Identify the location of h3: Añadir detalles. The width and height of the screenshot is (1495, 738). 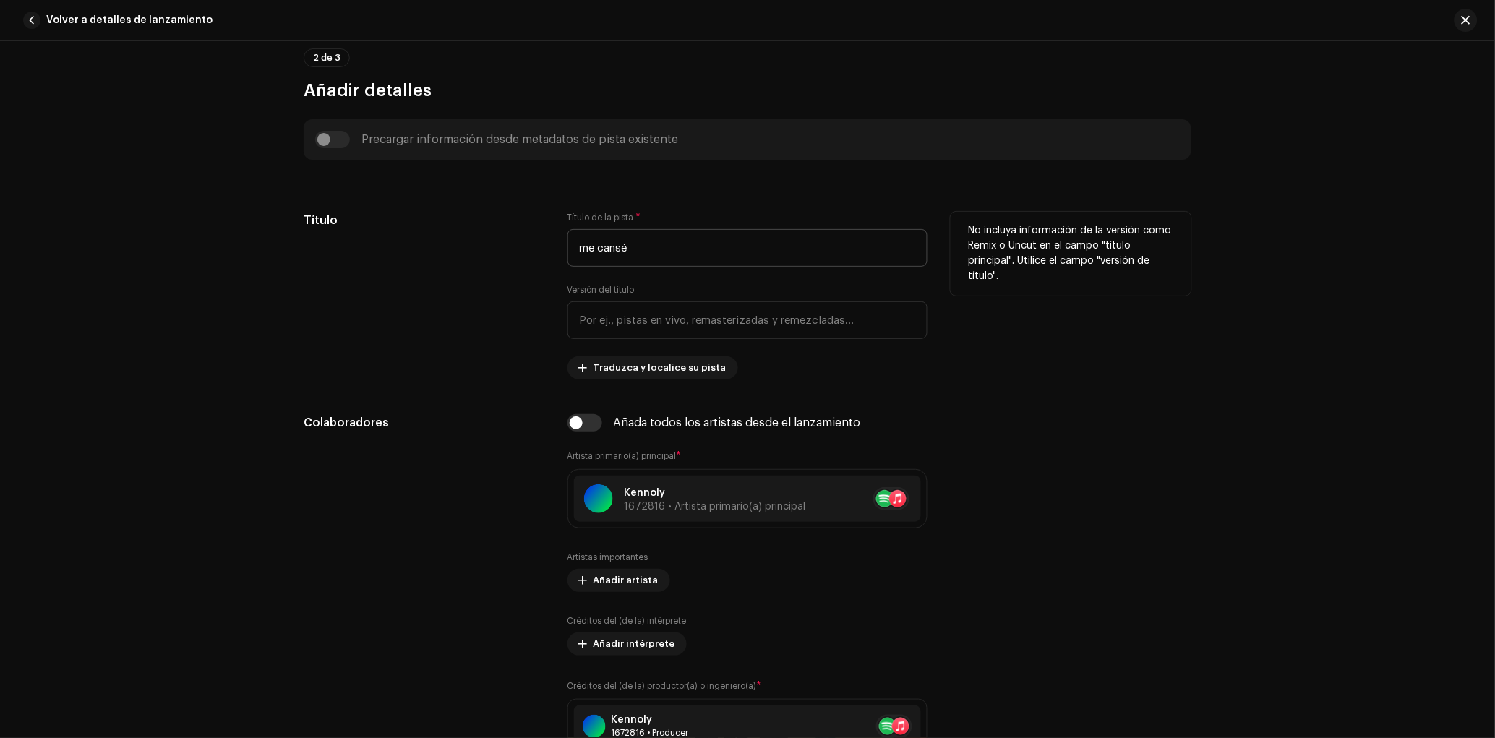
(748, 90).